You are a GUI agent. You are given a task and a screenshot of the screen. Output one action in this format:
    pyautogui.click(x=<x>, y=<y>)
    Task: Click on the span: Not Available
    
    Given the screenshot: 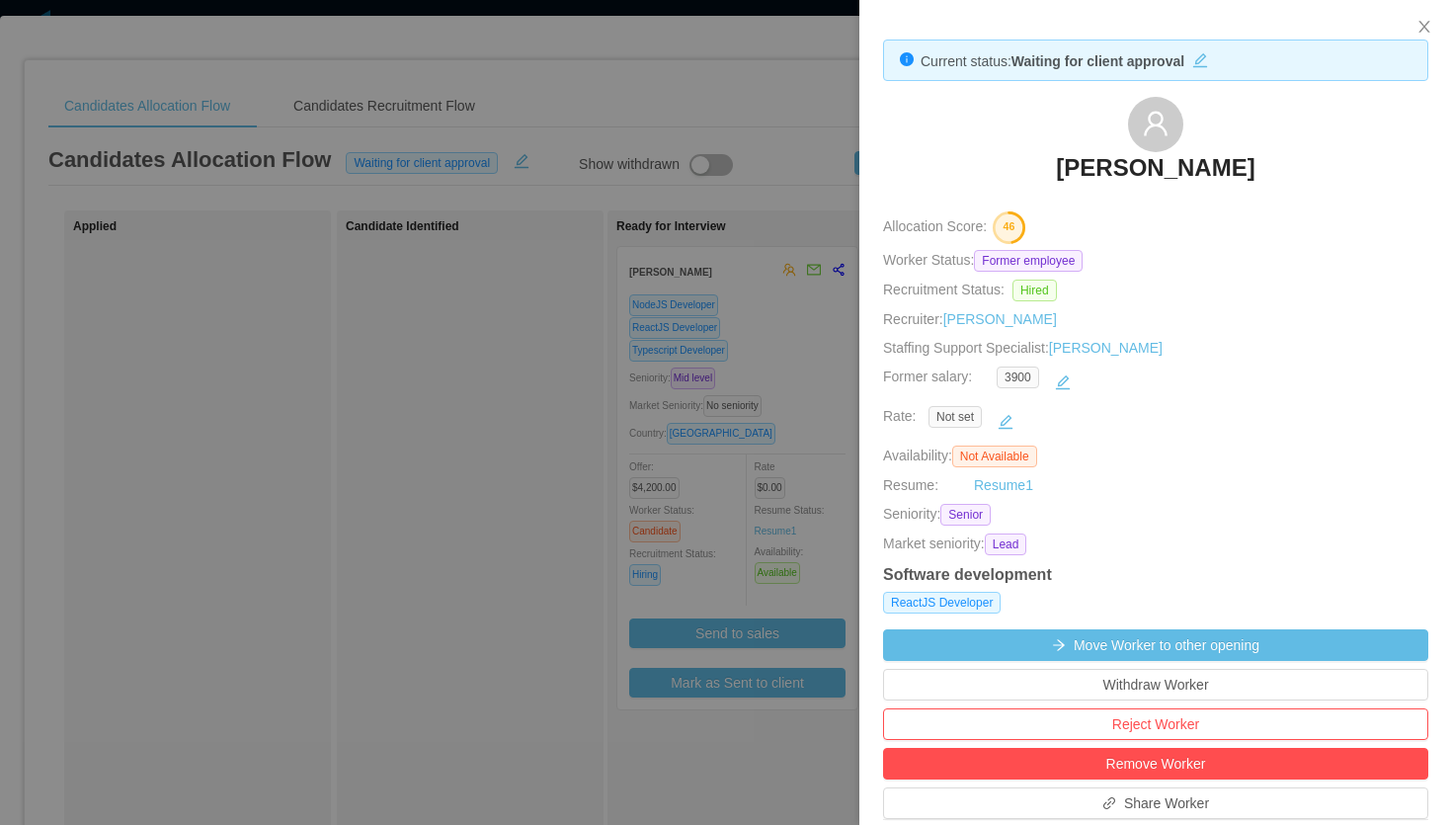 What is the action you would take?
    pyautogui.click(x=994, y=456)
    